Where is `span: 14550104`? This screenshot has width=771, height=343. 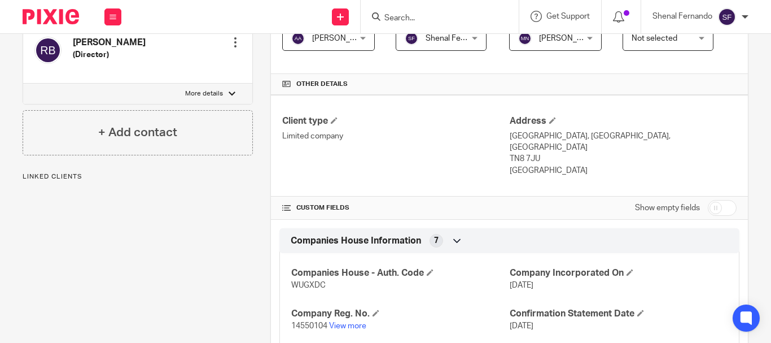
span: 14550104 is located at coordinates (309, 326).